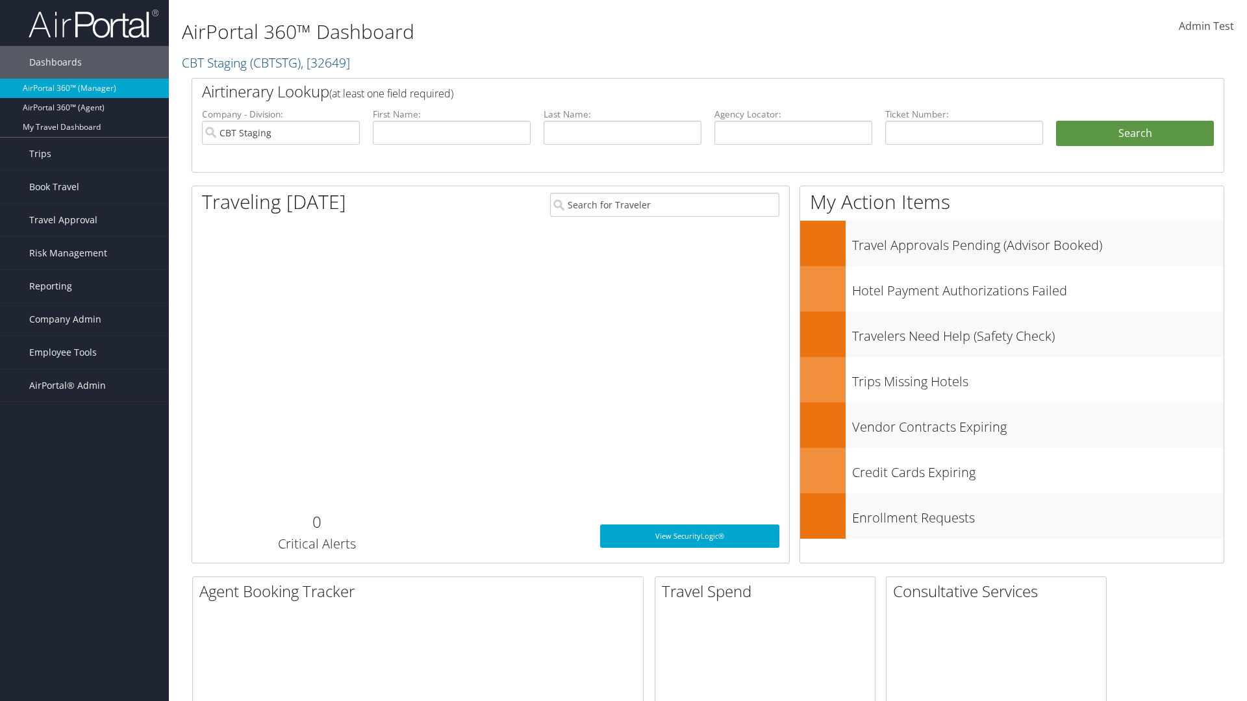 This screenshot has height=701, width=1247. I want to click on a: Admin Test, so click(1206, 27).